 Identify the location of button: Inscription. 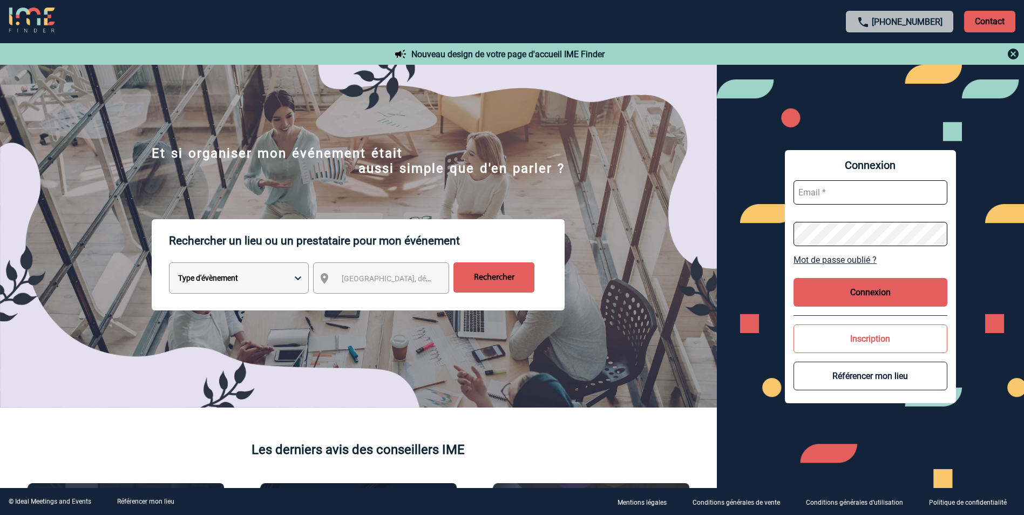
(870, 338).